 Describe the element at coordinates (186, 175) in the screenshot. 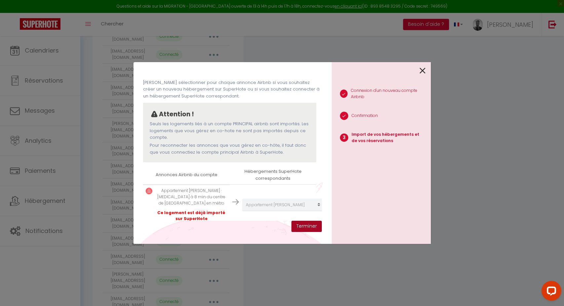

I see `th: Annonces Airbnb du compte` at that location.